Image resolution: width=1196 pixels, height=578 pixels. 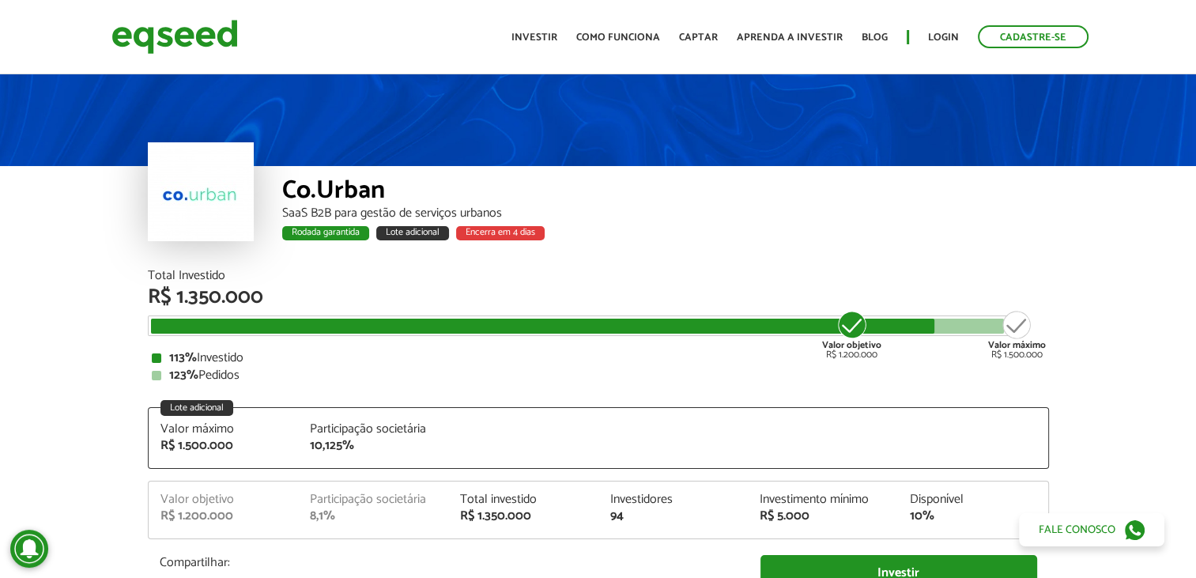 What do you see at coordinates (599, 276) in the screenshot?
I see `div: Total Investido` at bounding box center [599, 276].